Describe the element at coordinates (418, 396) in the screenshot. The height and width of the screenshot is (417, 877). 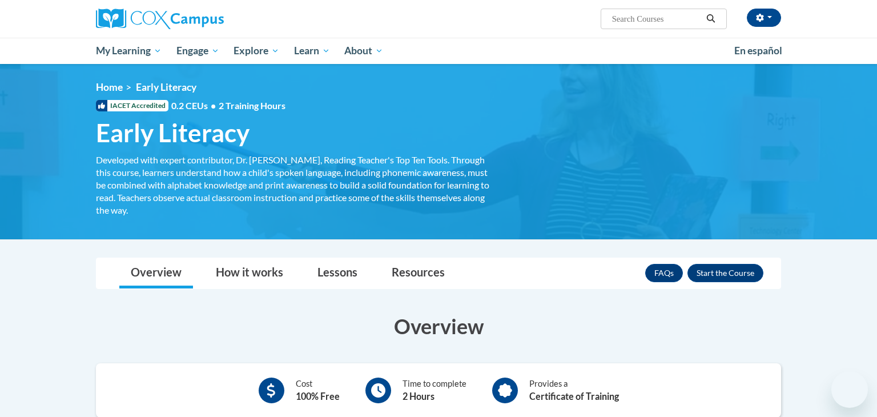
I see `b: 2 Hours` at that location.